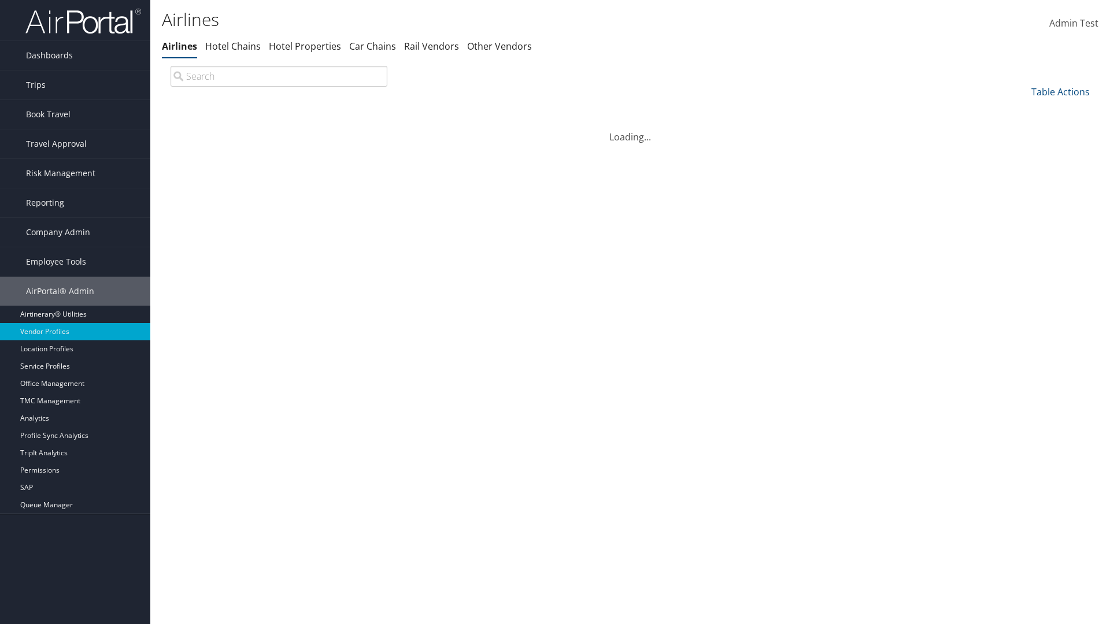  What do you see at coordinates (56, 262) in the screenshot?
I see `span: Employee Tools` at bounding box center [56, 262].